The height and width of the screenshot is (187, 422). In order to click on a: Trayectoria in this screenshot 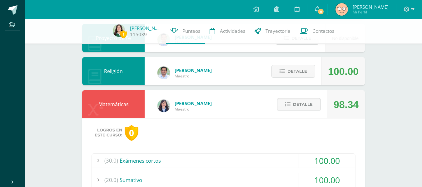, I will do `click(273, 31)`.